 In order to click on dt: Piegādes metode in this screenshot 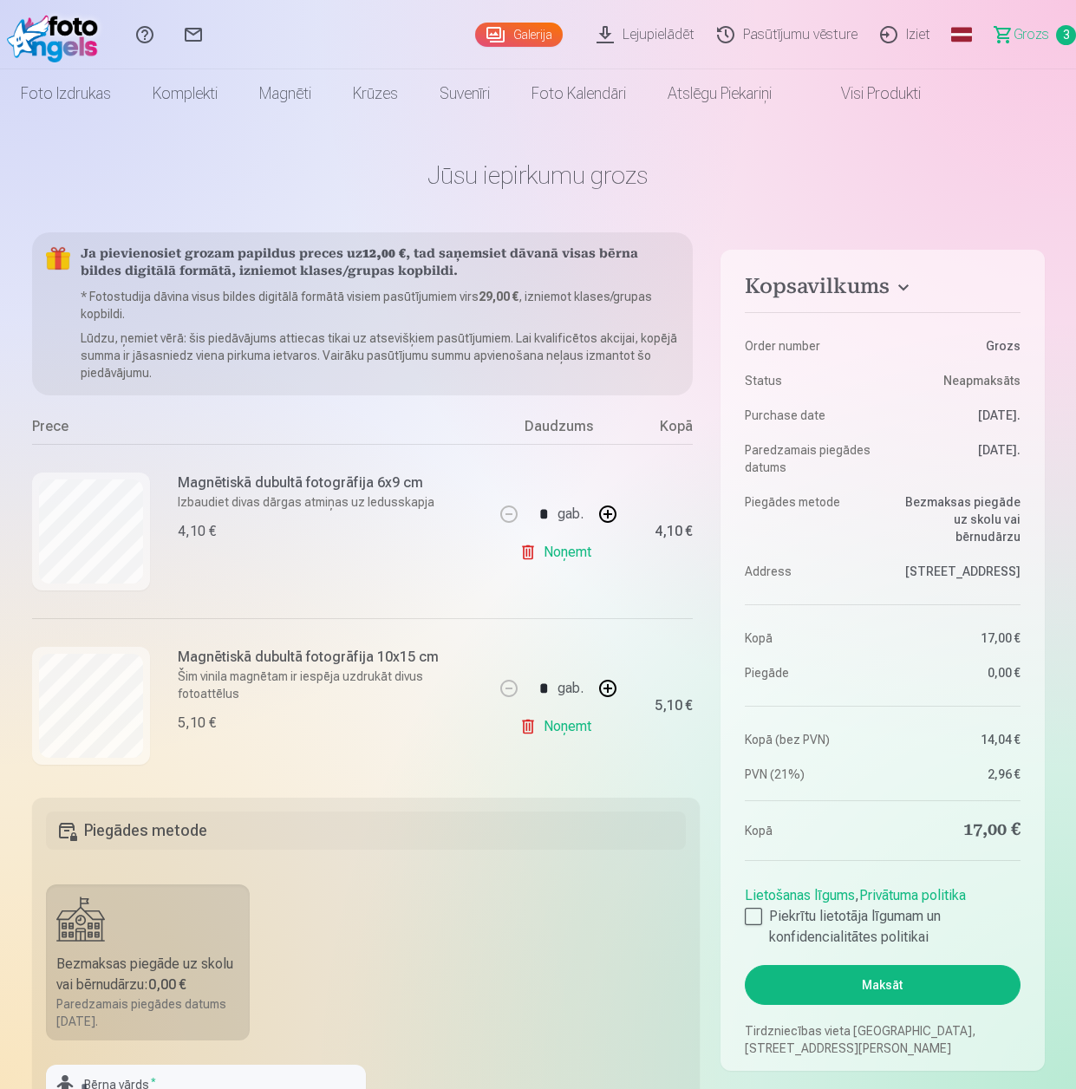, I will do `click(809, 519)`.